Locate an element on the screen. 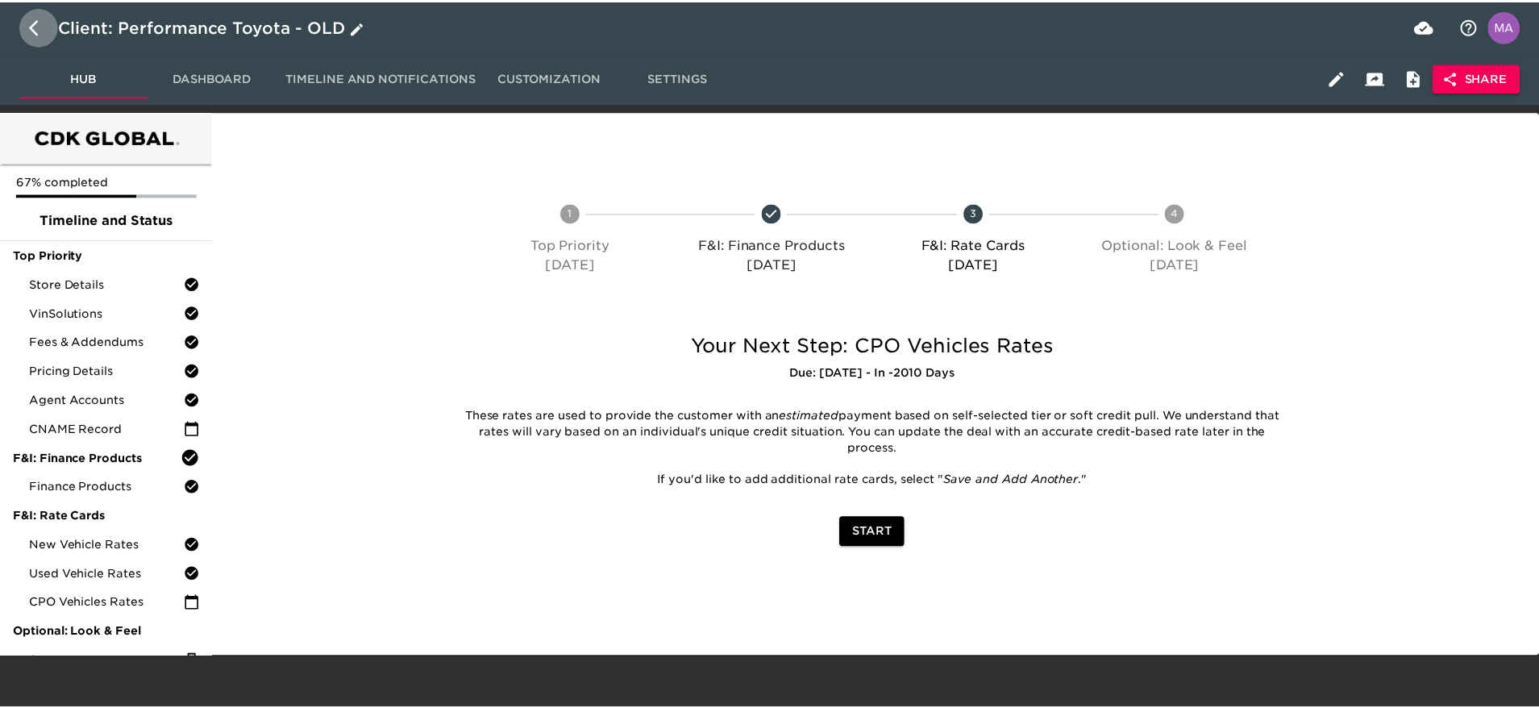 The width and height of the screenshot is (1539, 708). text: 3 is located at coordinates (978, 212).